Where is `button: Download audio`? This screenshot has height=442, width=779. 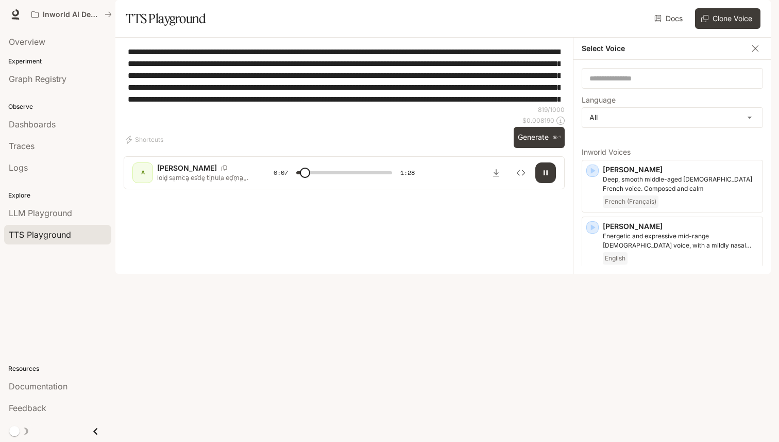
button: Download audio is located at coordinates (496, 173).